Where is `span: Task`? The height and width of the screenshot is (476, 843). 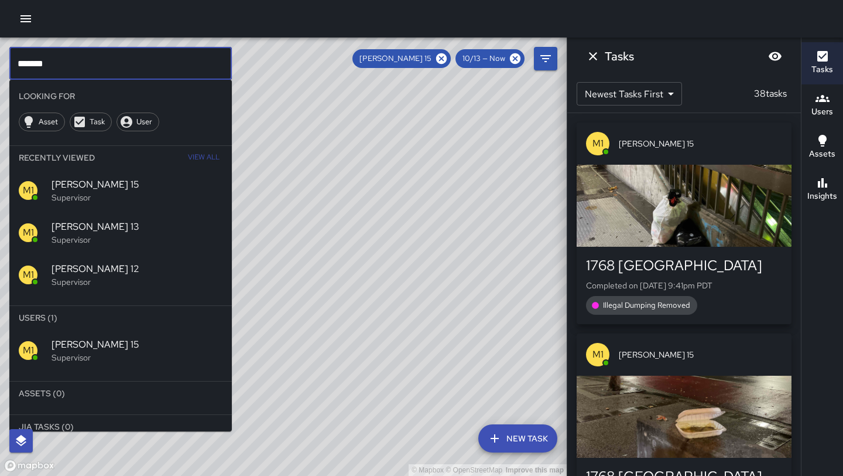 span: Task is located at coordinates (97, 122).